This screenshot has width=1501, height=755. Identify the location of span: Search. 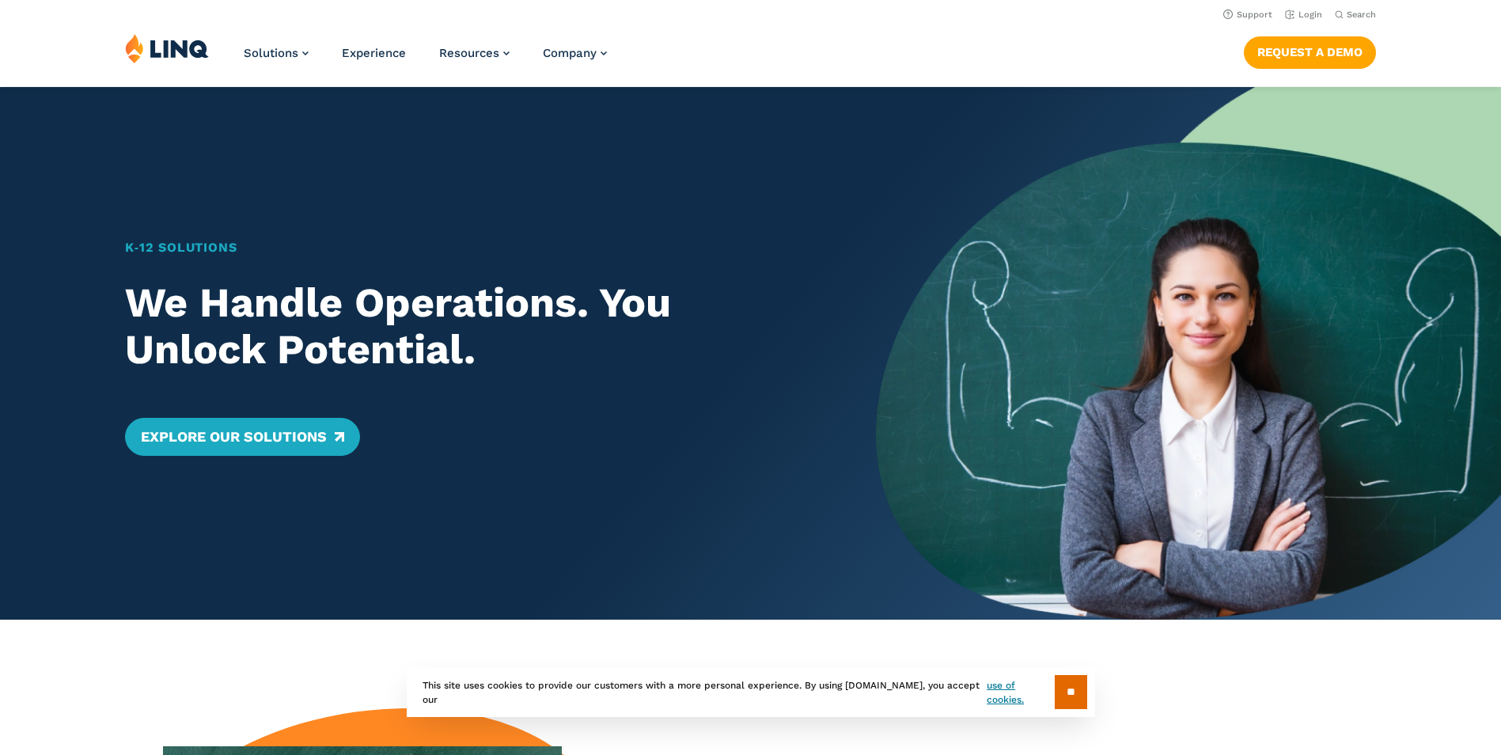
(1361, 14).